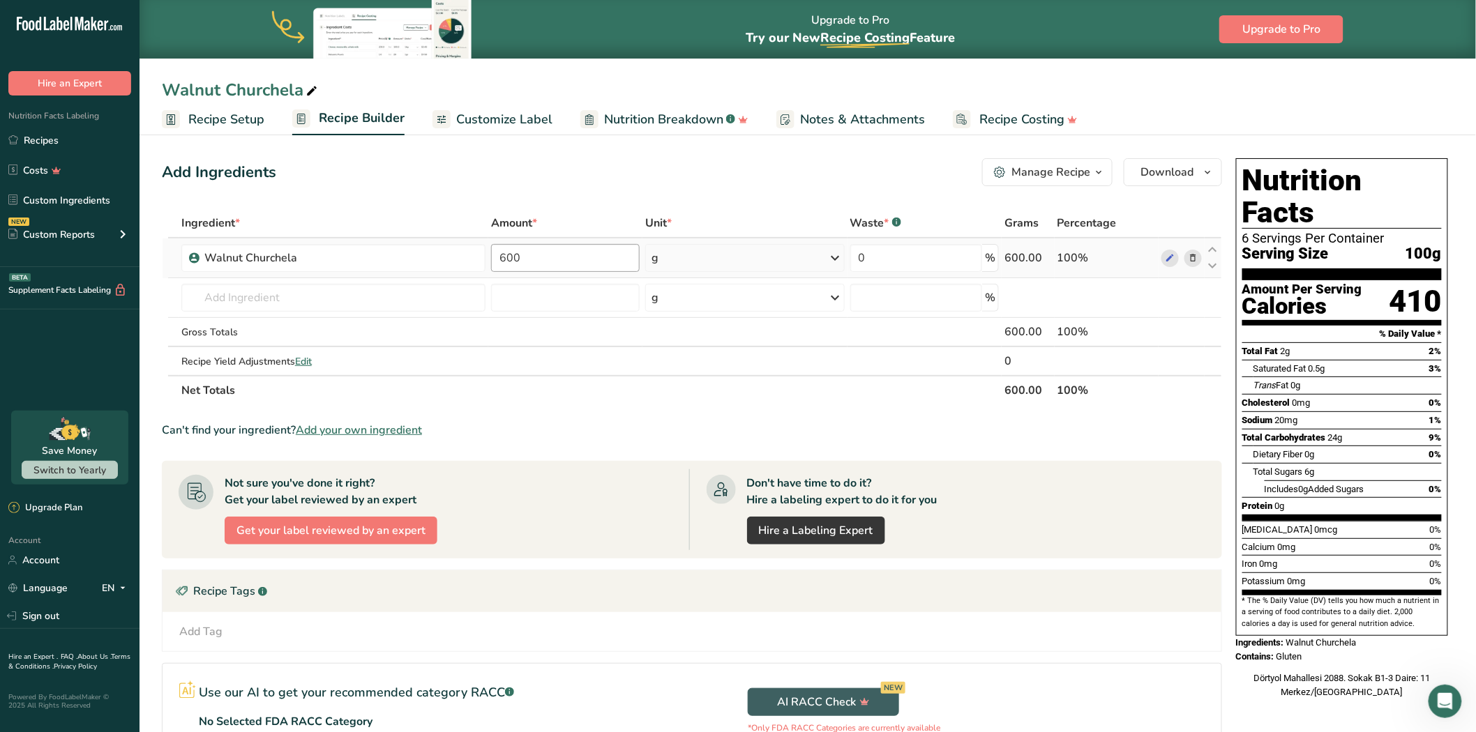  What do you see at coordinates (70, 451) in the screenshot?
I see `div: Save Money` at bounding box center [70, 451].